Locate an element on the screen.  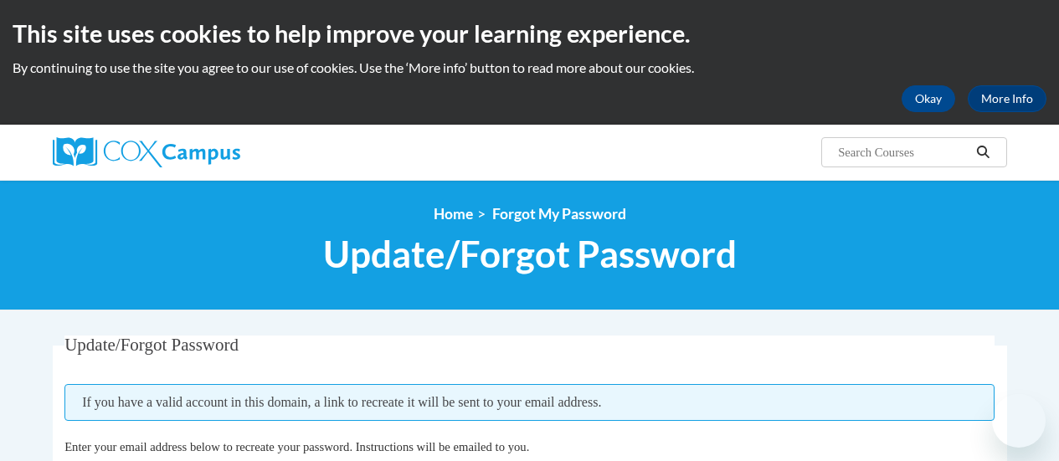
span: If you have a valid account in this domain, a link to recreate it will be sent to your email addr... is located at coordinates (529, 403).